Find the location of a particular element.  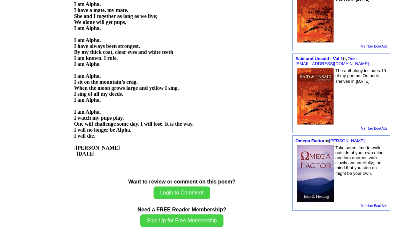

a: Said and Unsaid - Vol 1 is located at coordinates (319, 59).